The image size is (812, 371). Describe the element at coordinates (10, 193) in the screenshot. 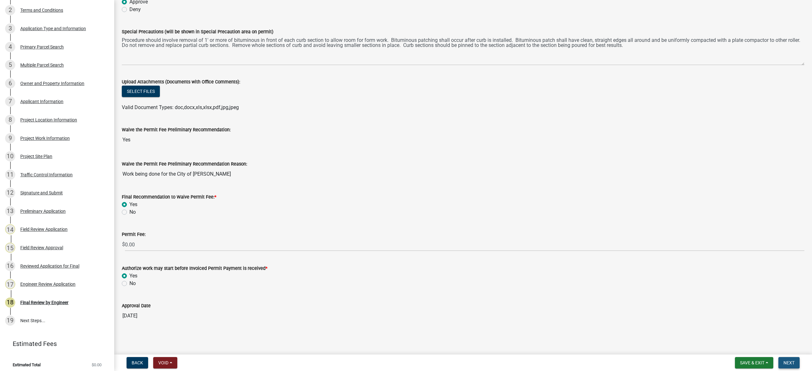

I see `div: 12` at that location.